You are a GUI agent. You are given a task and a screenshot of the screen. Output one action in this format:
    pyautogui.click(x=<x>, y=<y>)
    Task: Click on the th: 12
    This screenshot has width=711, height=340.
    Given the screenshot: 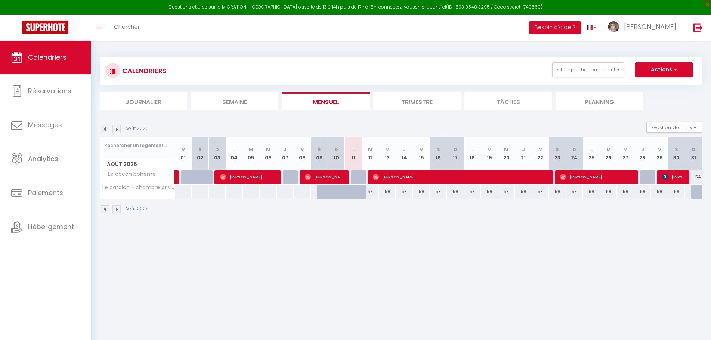 What is the action you would take?
    pyautogui.click(x=370, y=154)
    